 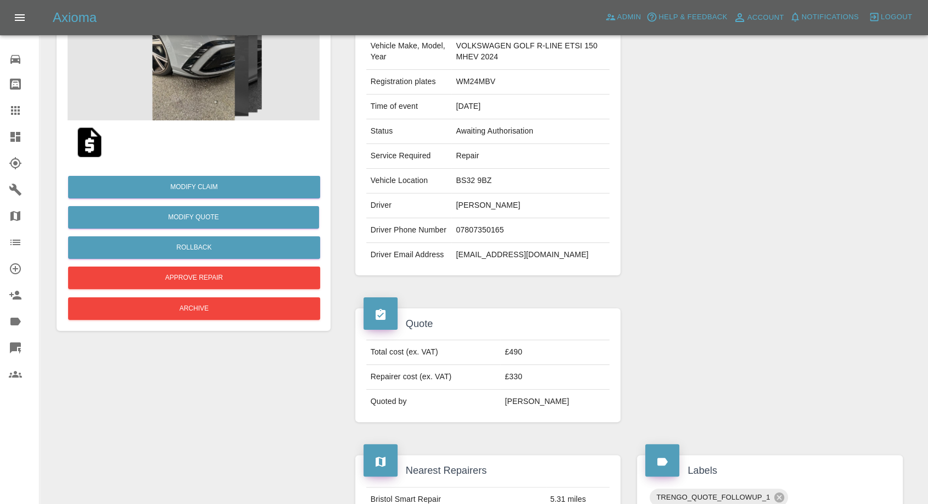 I want to click on img: qt_1S6TdwA4aDea5wMjv5T9PCZk, so click(x=90, y=142).